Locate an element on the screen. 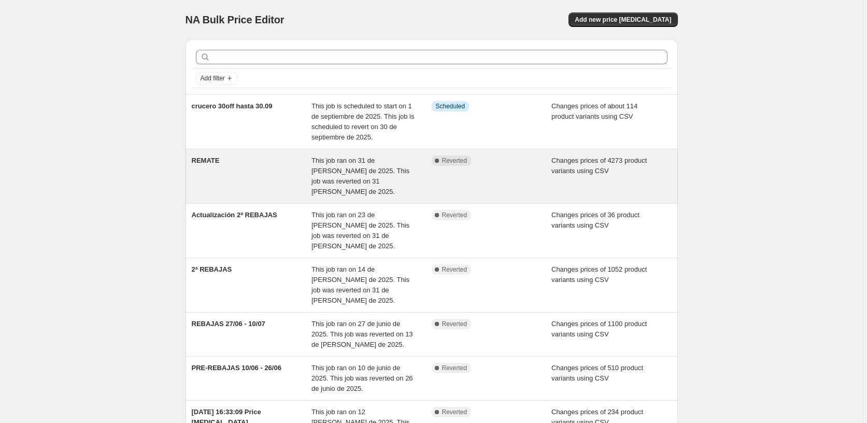 The height and width of the screenshot is (423, 867). span: PRE-REBAJAS 10/06 - 26/06 is located at coordinates (236, 367).